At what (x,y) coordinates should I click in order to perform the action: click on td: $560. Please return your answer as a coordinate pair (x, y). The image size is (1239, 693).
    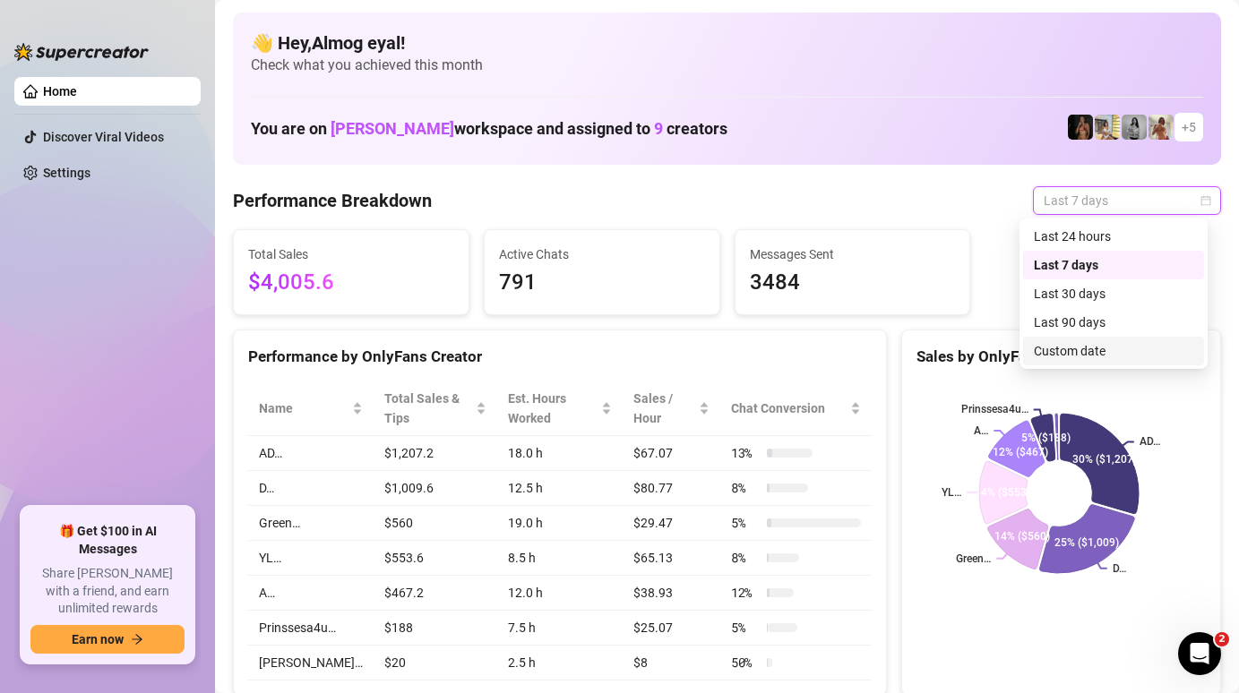
    Looking at the image, I should click on (435, 523).